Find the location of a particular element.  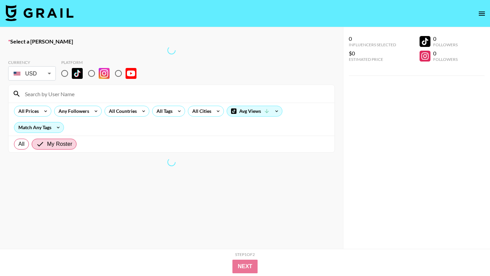

button: open drawer is located at coordinates (482, 14).